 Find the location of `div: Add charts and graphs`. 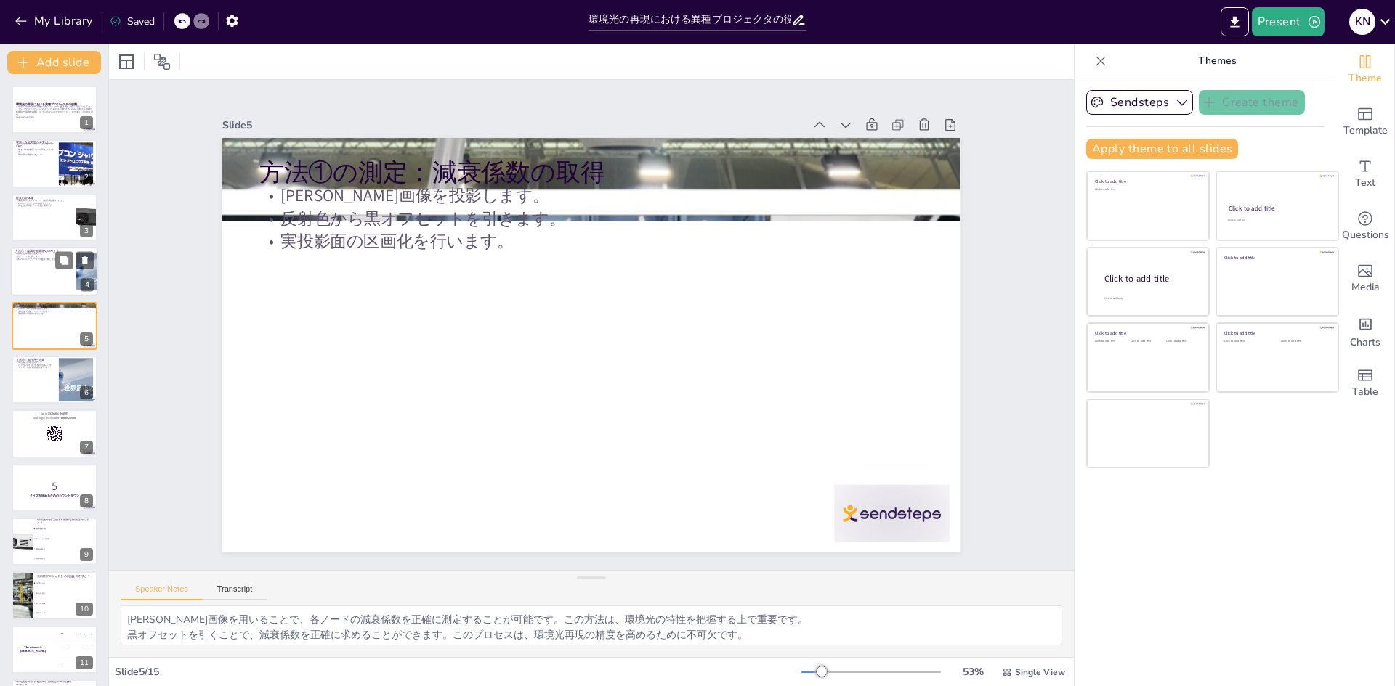

div: Add charts and graphs is located at coordinates (1365, 331).